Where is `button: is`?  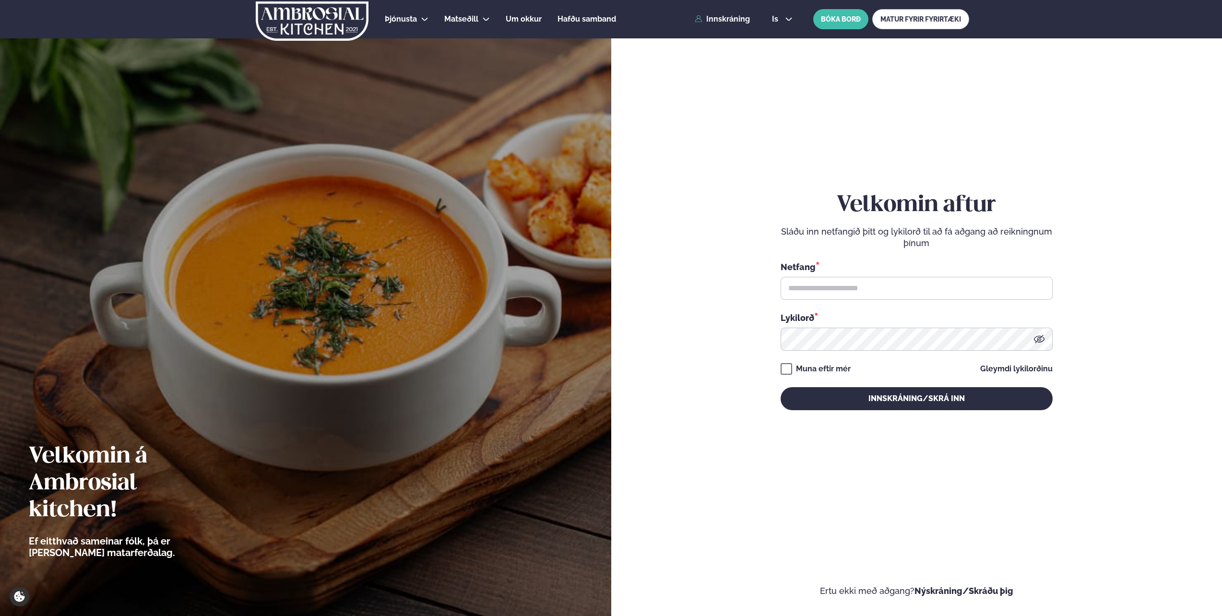
button: is is located at coordinates (782, 19).